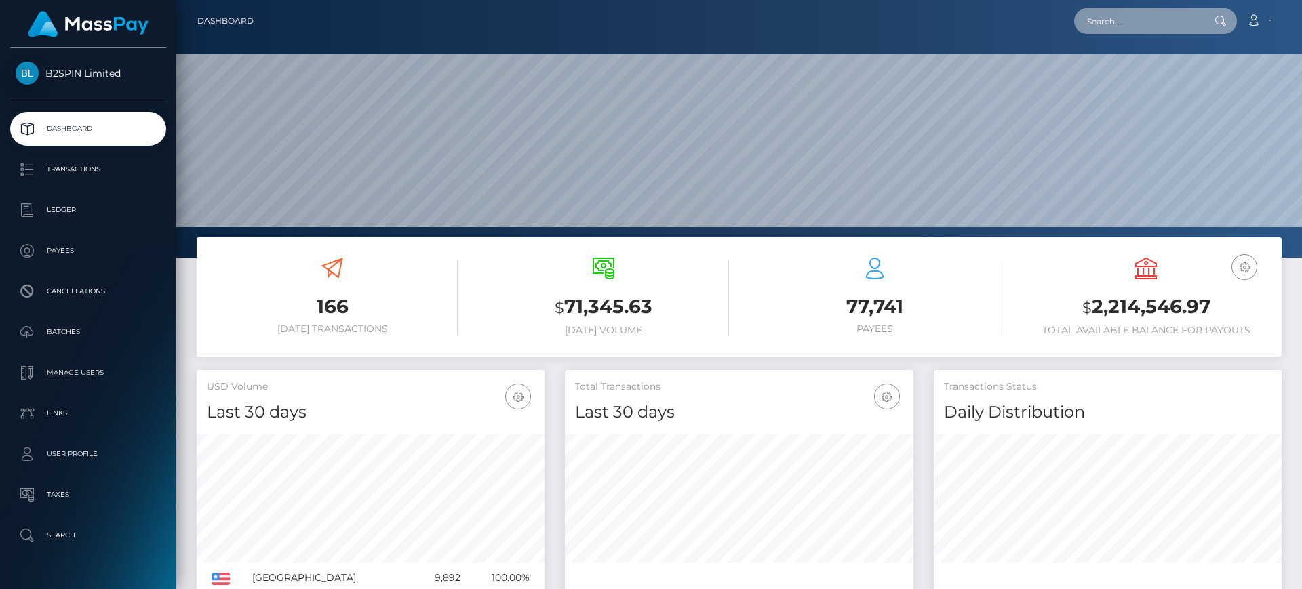  What do you see at coordinates (88, 495) in the screenshot?
I see `p: Taxes` at bounding box center [88, 495].